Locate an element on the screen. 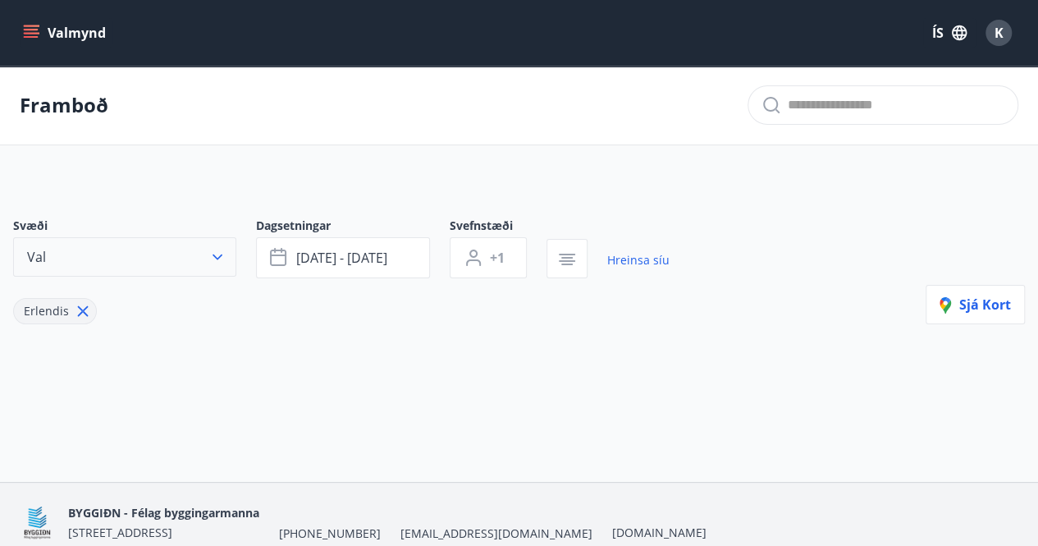  span: +1 is located at coordinates (497, 258).